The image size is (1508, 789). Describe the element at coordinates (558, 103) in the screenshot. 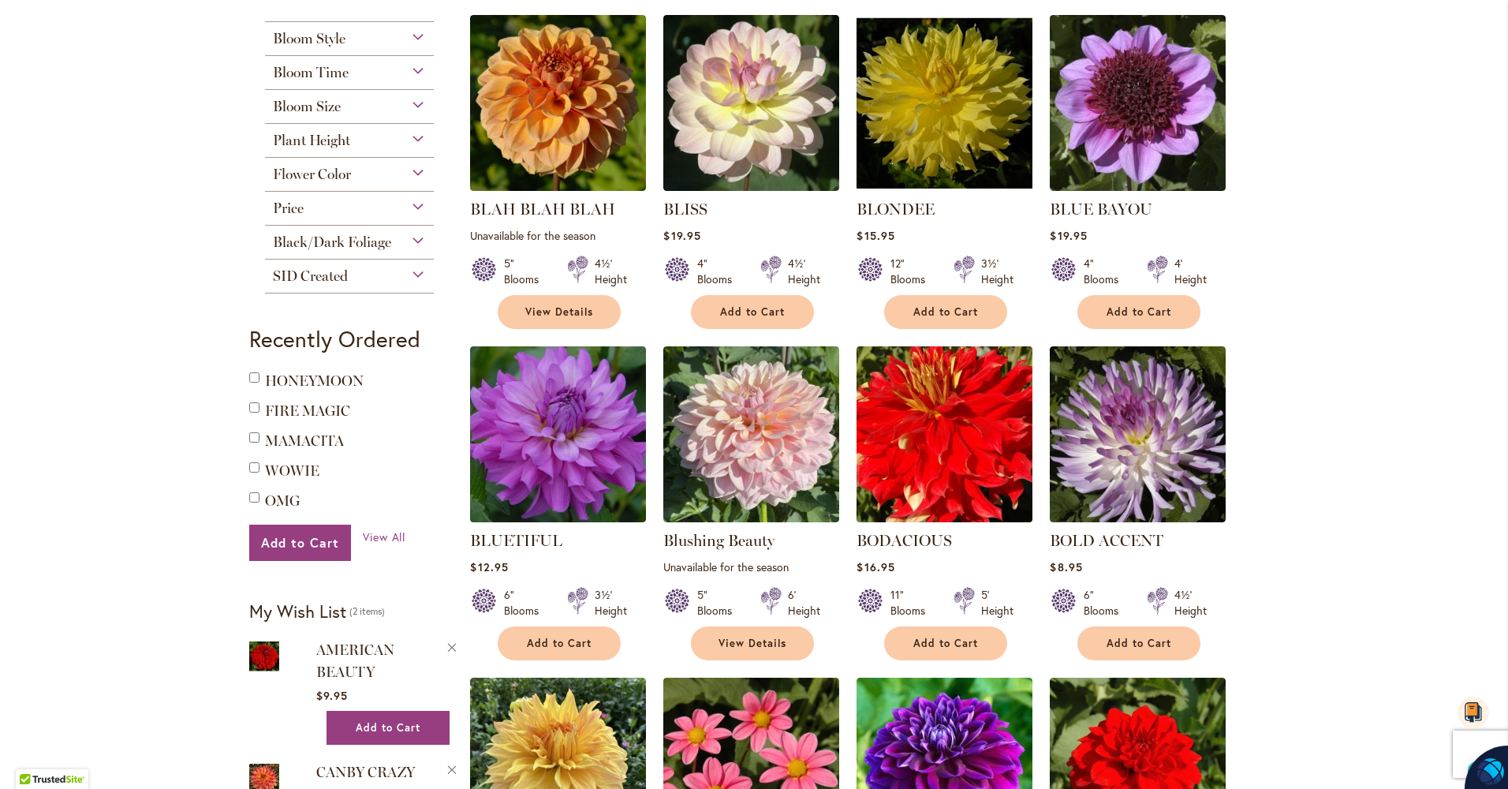

I see `img: Blah Blah Blah` at that location.